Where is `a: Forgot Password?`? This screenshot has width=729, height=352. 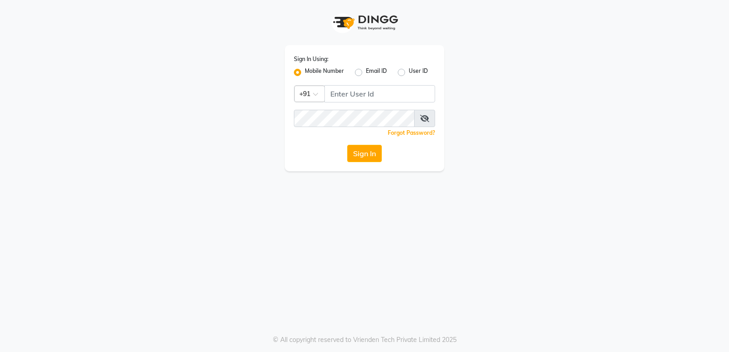 a: Forgot Password? is located at coordinates (411, 133).